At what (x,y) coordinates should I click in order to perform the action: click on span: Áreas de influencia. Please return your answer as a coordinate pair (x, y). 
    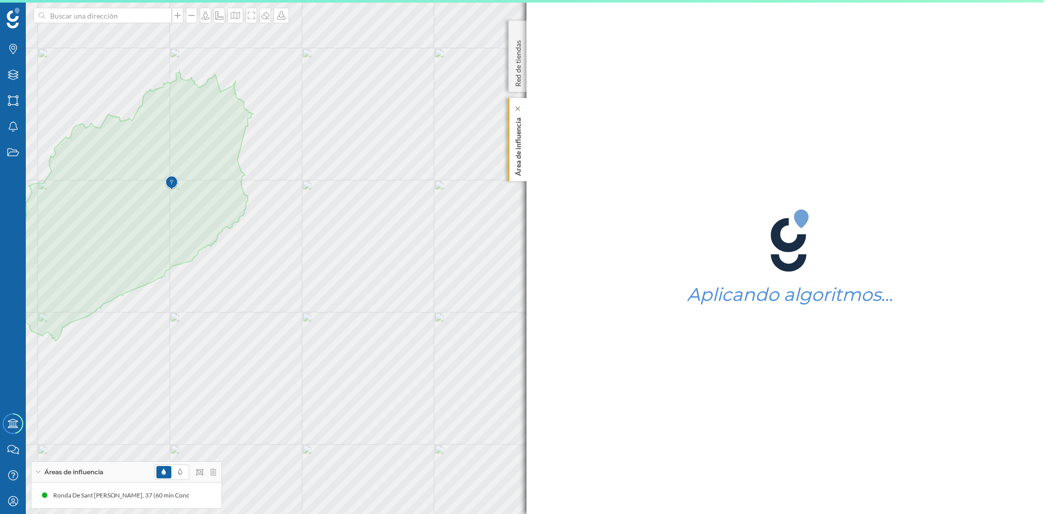
    Looking at the image, I should click on (74, 472).